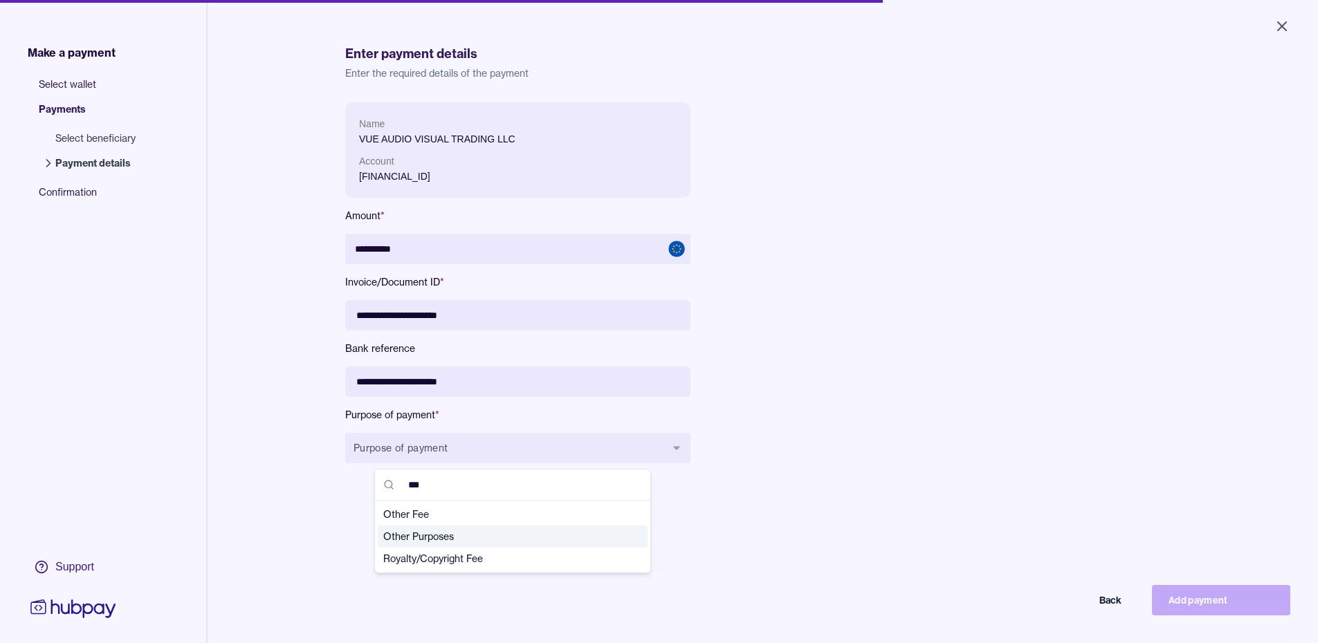  Describe the element at coordinates (762, 54) in the screenshot. I see `h1: Enter payment details` at that location.